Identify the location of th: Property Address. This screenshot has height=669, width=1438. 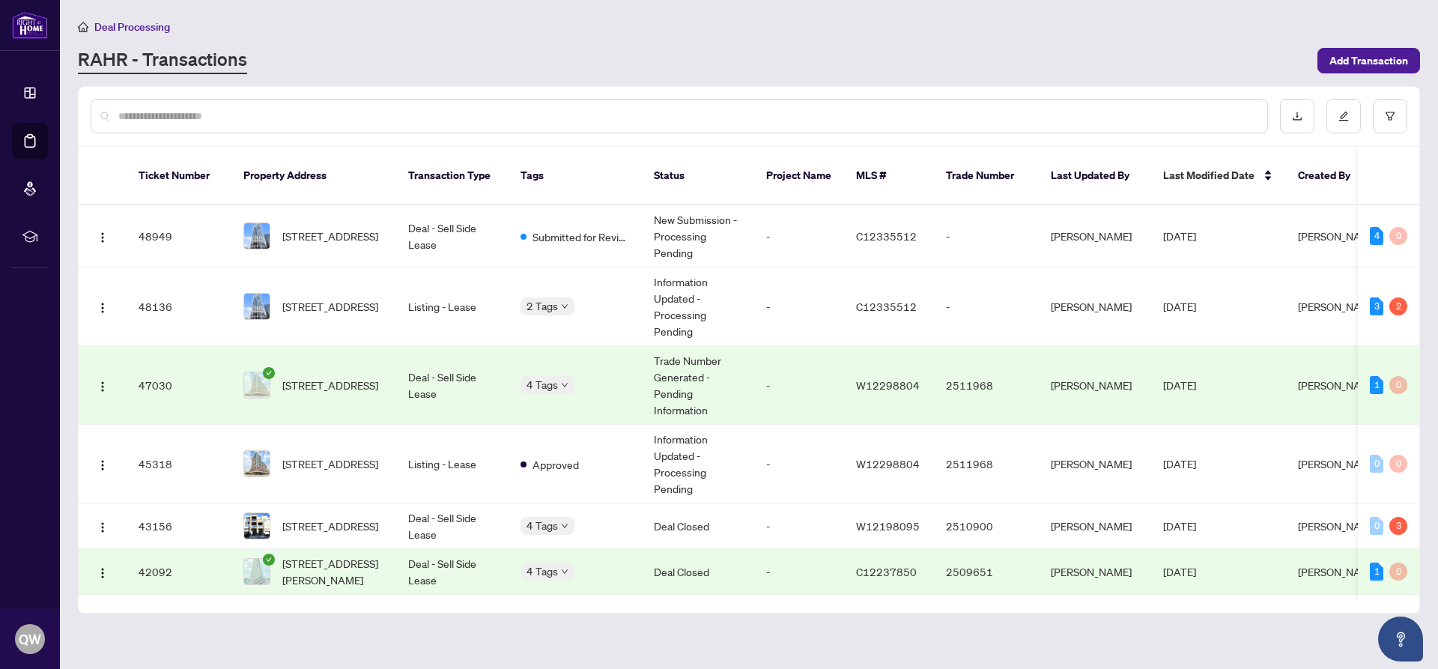
(314, 176).